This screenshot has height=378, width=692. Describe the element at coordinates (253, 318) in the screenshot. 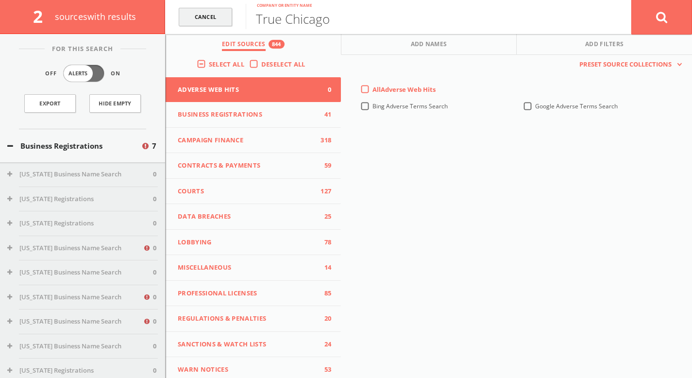

I see `button: Regulations & Penalties20` at that location.